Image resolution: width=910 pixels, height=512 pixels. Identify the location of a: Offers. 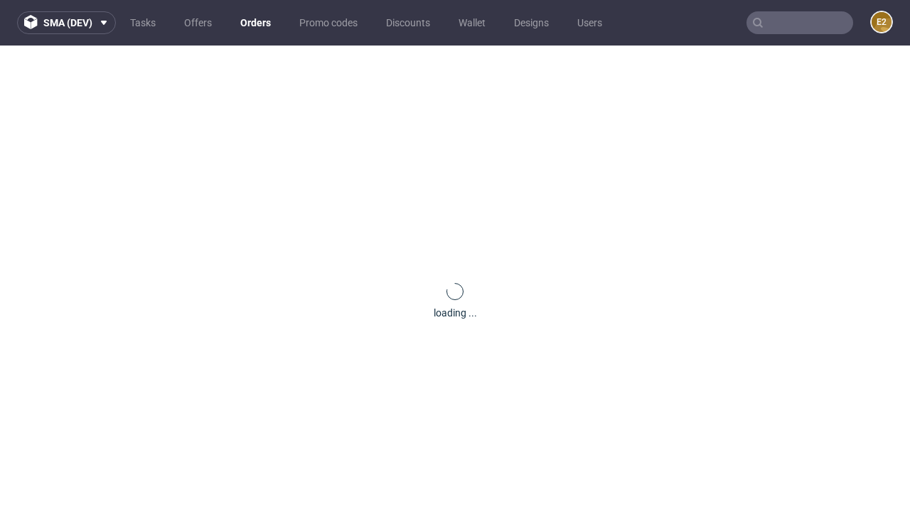
(198, 23).